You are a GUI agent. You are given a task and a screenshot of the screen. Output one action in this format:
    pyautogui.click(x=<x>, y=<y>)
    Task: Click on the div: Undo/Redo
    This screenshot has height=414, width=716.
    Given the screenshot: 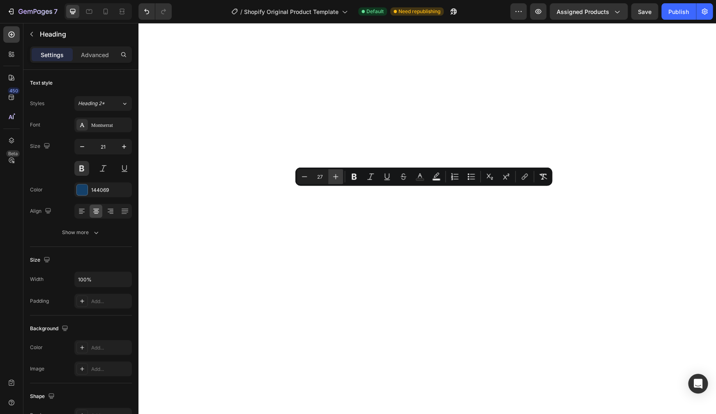 What is the action you would take?
    pyautogui.click(x=155, y=12)
    